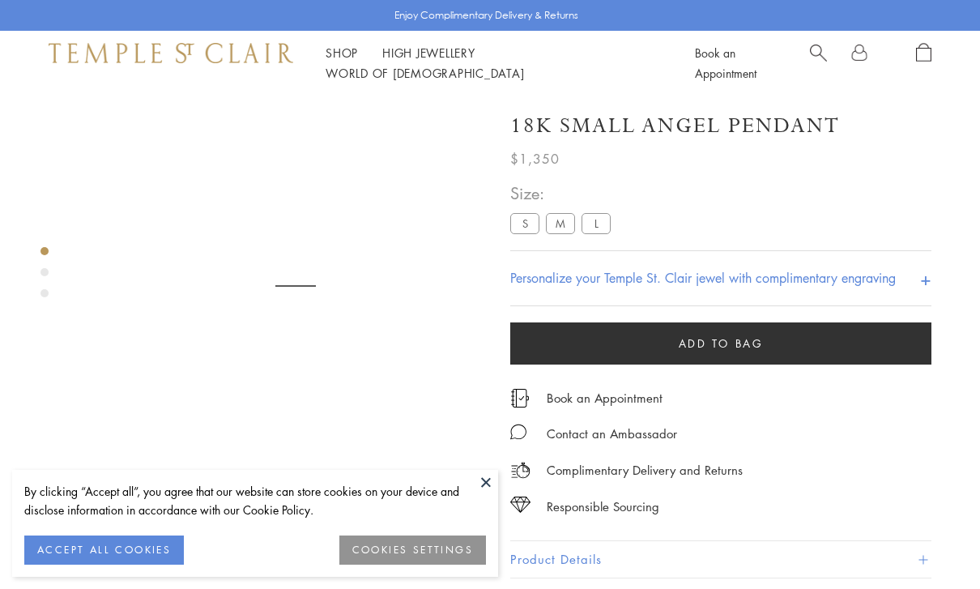 This screenshot has width=980, height=589. I want to click on h4: Personalize your Temple St. Clair jewel with complimentary engraving, so click(703, 278).